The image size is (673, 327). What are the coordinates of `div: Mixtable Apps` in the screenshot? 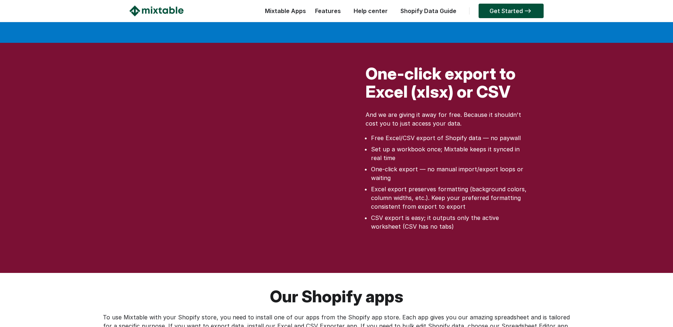 It's located at (283, 13).